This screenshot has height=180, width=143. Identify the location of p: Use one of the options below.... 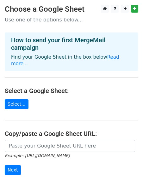
(71, 20).